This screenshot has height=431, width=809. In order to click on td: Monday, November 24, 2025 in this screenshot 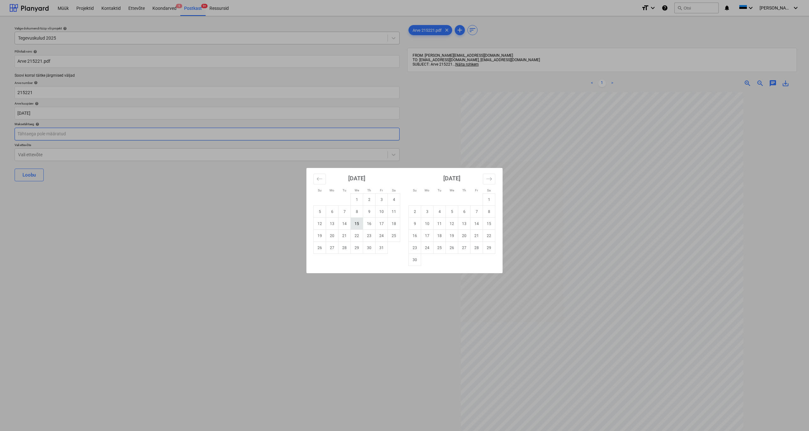, I will do `click(427, 248)`.